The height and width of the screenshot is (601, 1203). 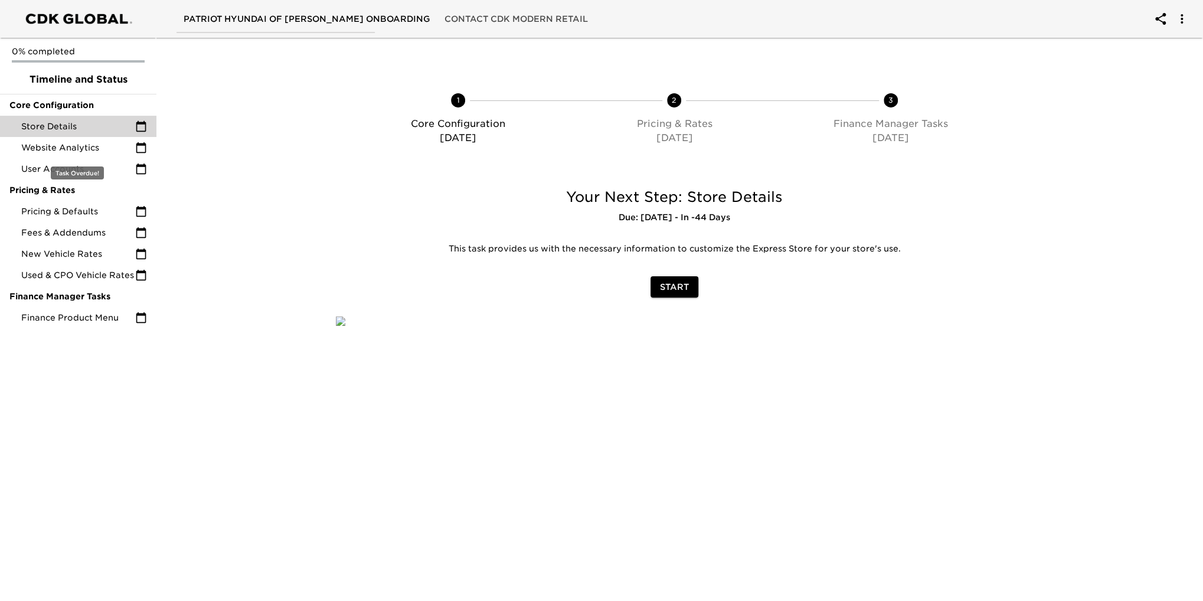 I want to click on span: Timeline and Status, so click(x=78, y=80).